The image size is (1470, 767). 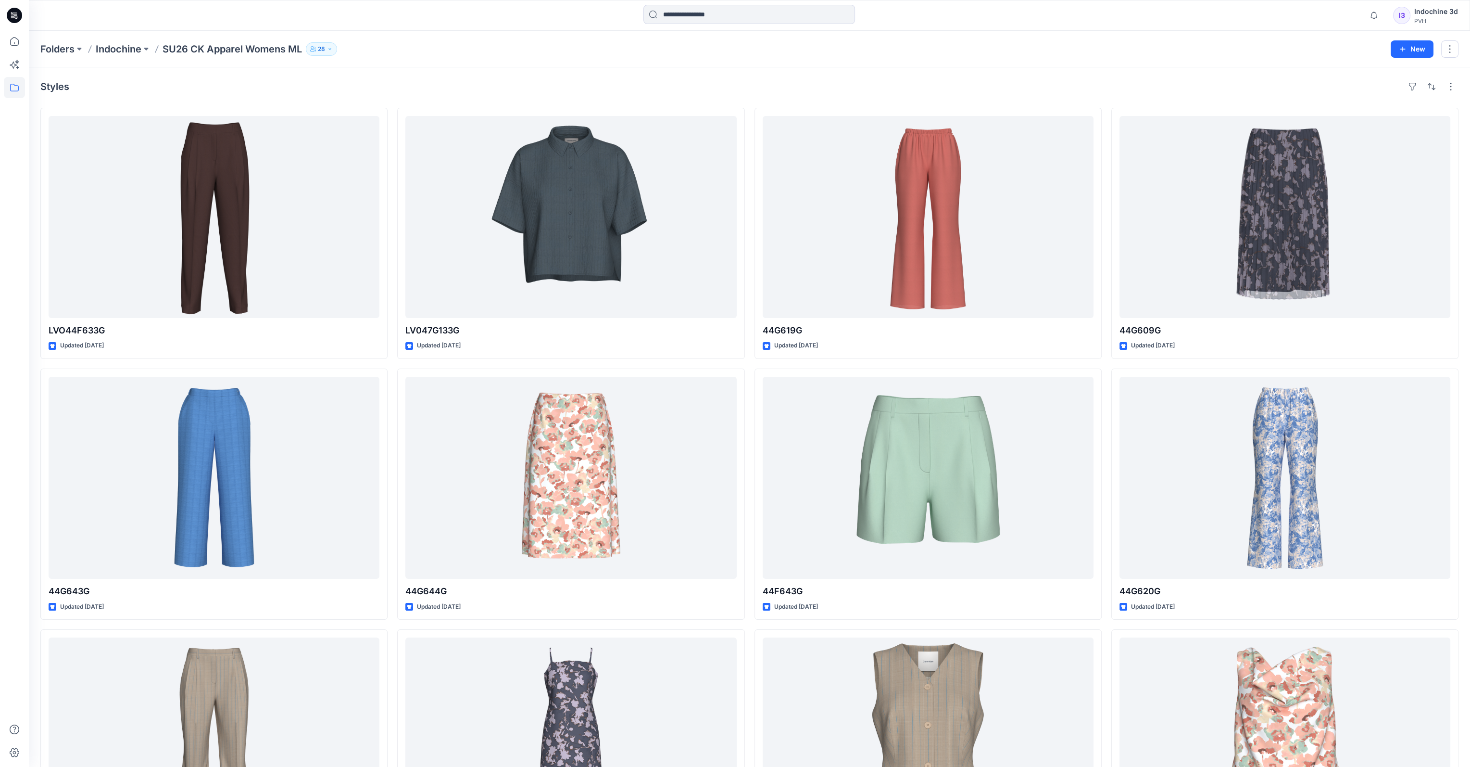 What do you see at coordinates (1436, 12) in the screenshot?
I see `div: Indochine 3d` at bounding box center [1436, 12].